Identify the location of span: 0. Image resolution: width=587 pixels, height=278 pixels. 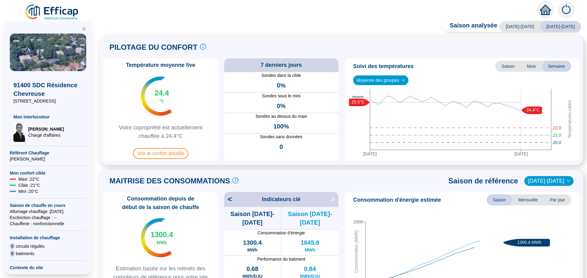
(281, 147).